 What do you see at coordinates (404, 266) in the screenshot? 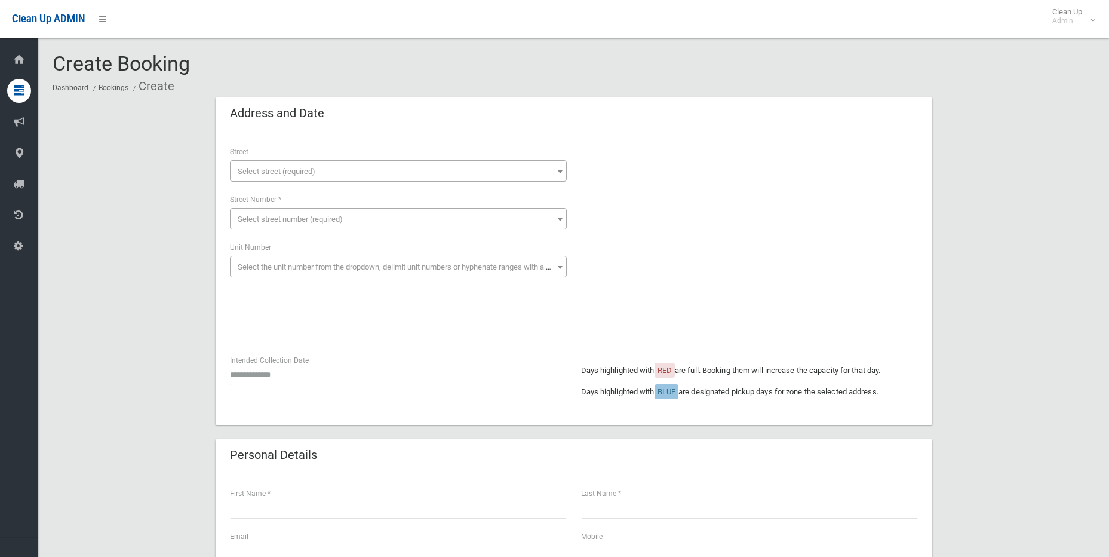
I see `span: Select the unit number from the dropdown, delimit unit numbers or hyphenate ranges with a comma` at bounding box center [404, 266].